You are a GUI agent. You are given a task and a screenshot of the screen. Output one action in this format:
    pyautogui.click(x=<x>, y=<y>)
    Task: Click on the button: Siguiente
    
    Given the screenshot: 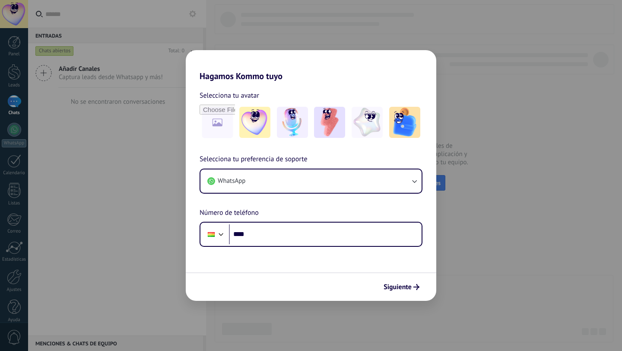 What is the action you would take?
    pyautogui.click(x=401, y=287)
    